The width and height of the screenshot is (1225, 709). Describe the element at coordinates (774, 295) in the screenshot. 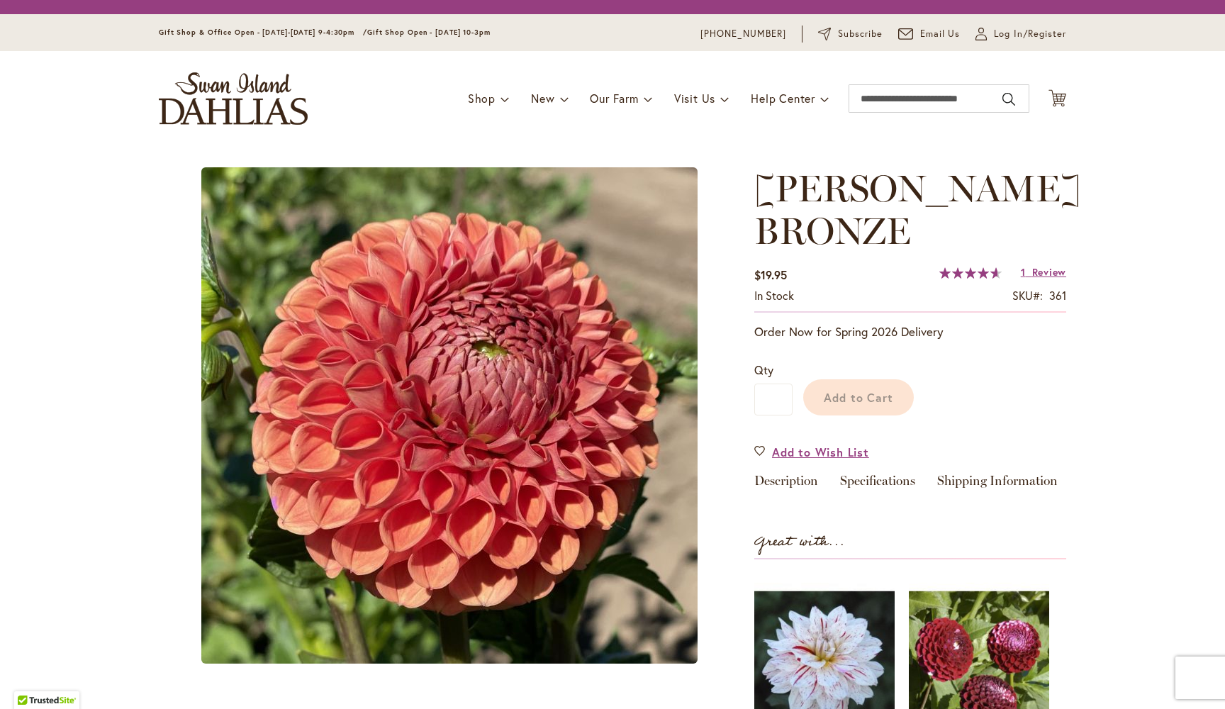

I see `span: In stock` at that location.